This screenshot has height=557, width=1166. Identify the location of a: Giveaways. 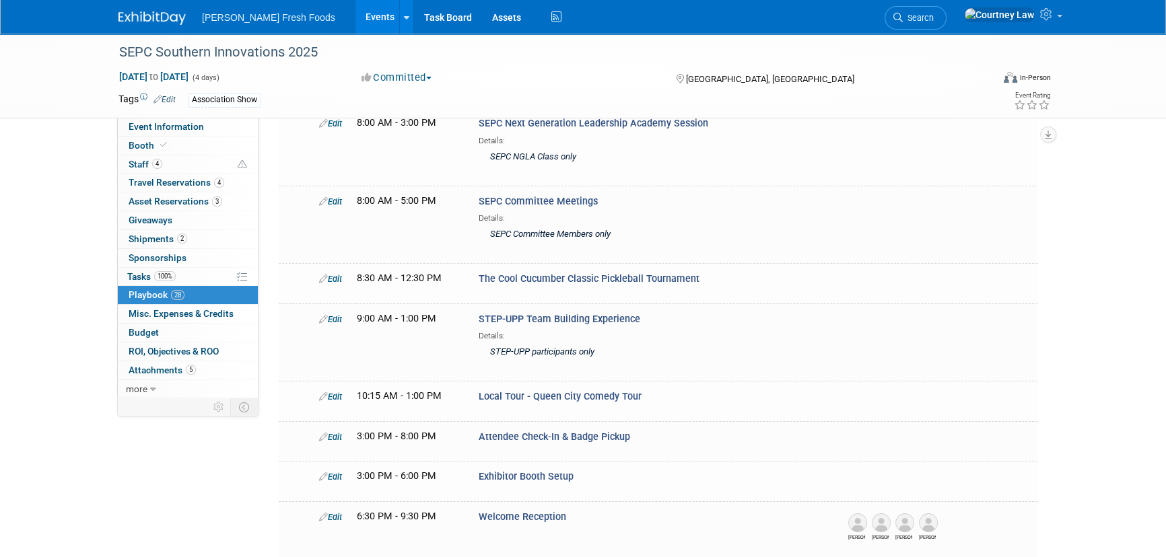
(188, 220).